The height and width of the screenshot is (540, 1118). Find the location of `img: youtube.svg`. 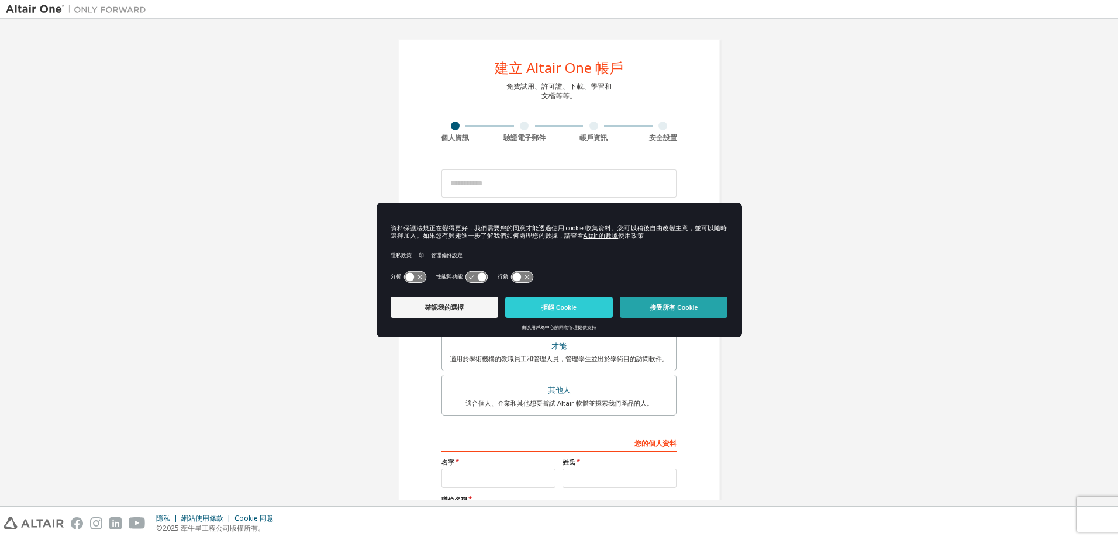

img: youtube.svg is located at coordinates (137, 523).